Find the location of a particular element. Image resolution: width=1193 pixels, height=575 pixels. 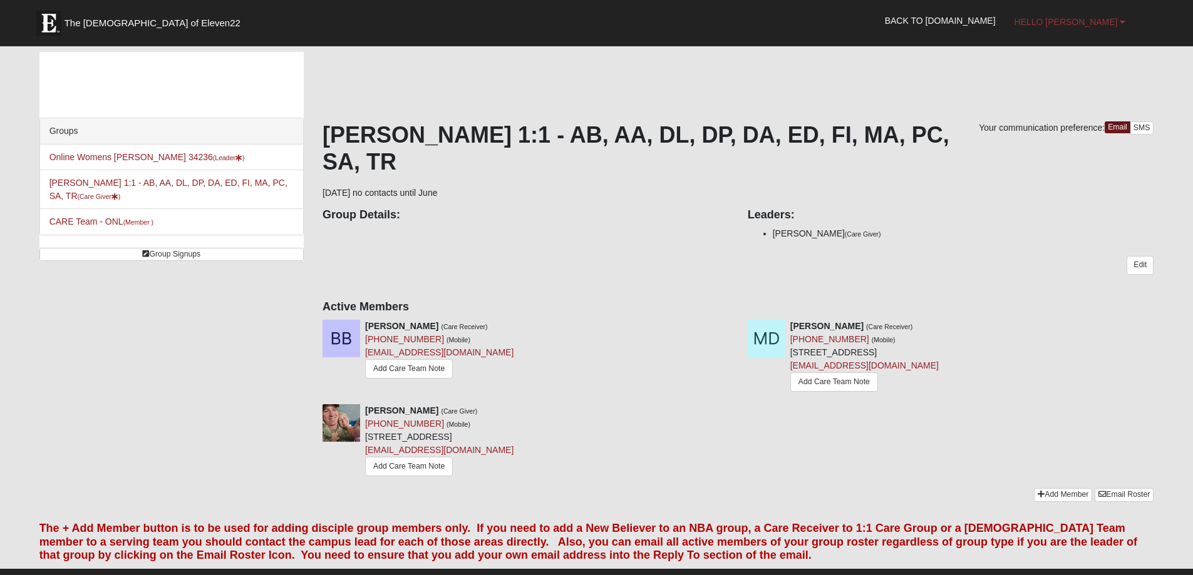

font: The + Add Member button is to be used for adding disciple group members only. If you need to add ... is located at coordinates (588, 542).